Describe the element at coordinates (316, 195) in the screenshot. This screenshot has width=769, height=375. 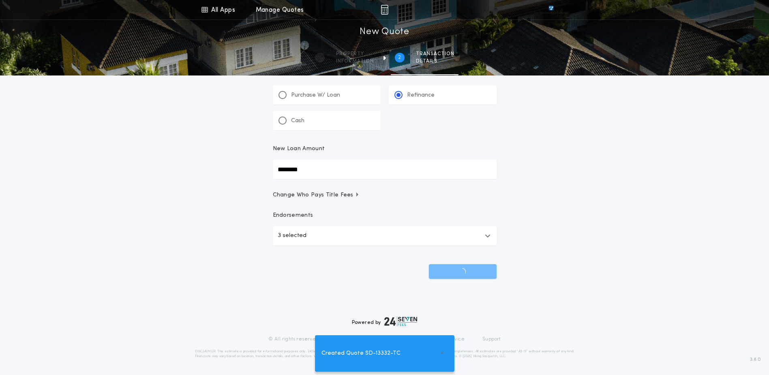
I see `span: Change Who Pays Title Fees` at that location.